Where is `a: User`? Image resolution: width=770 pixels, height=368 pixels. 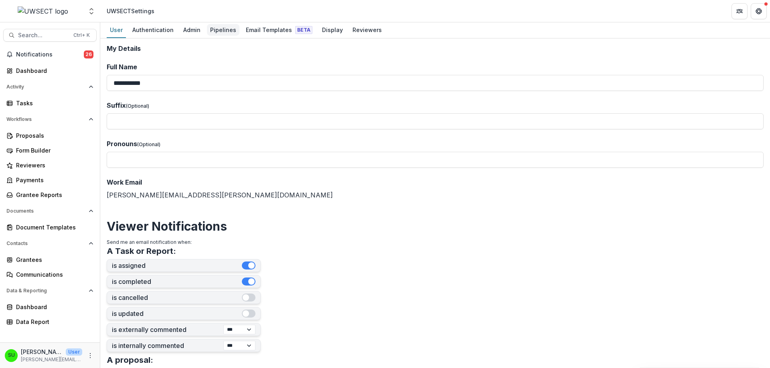
a: User is located at coordinates (116, 30).